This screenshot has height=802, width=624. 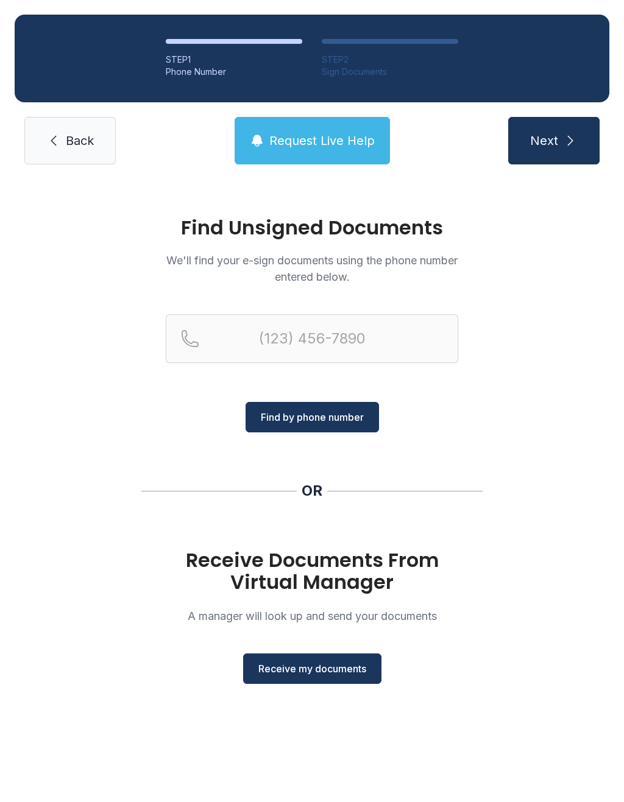 I want to click on div: Phone Number, so click(x=234, y=72).